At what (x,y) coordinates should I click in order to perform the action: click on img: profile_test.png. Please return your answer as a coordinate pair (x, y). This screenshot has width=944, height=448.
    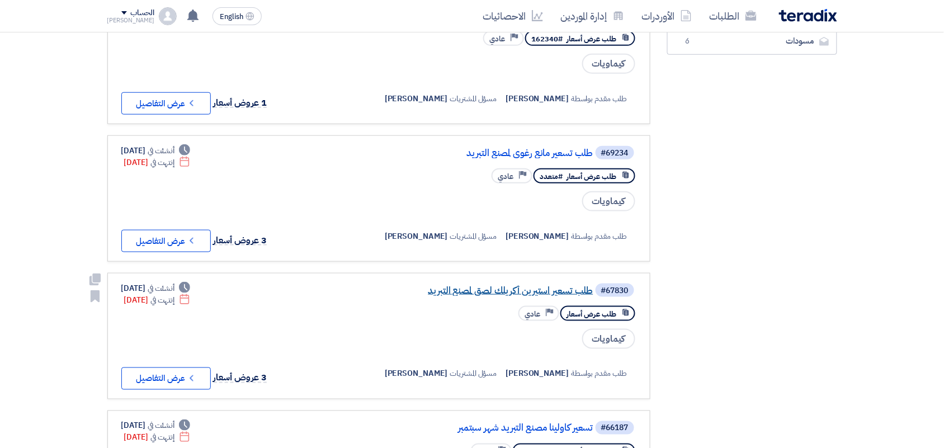
    Looking at the image, I should click on (168, 16).